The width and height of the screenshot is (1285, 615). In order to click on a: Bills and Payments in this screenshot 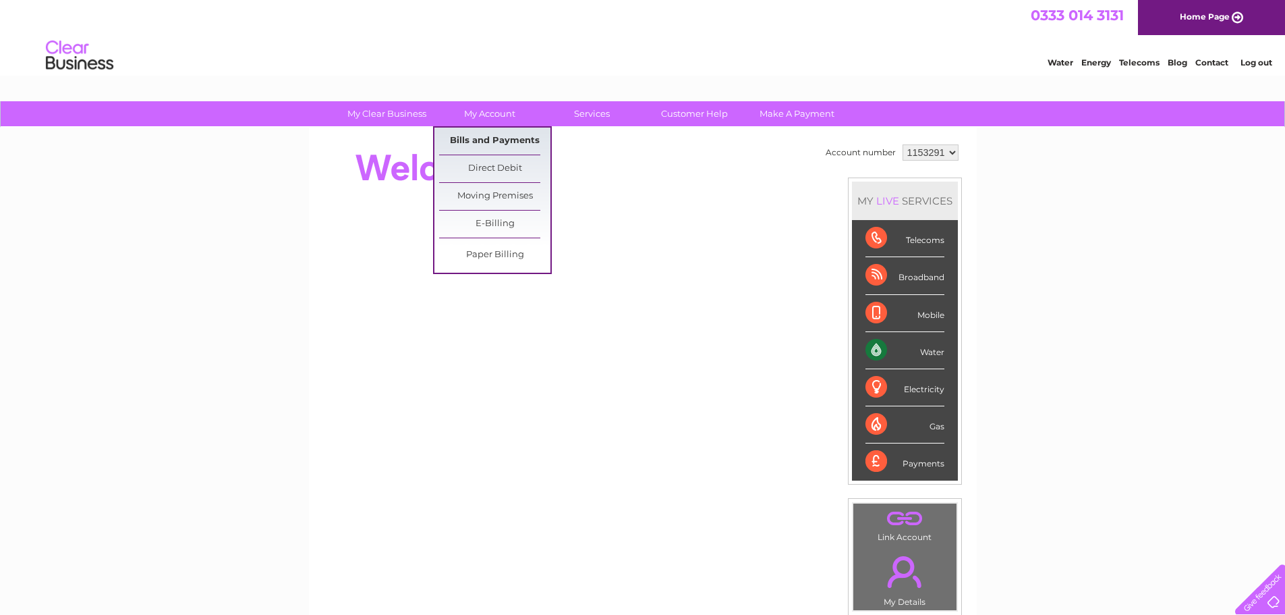, I will do `click(494, 141)`.